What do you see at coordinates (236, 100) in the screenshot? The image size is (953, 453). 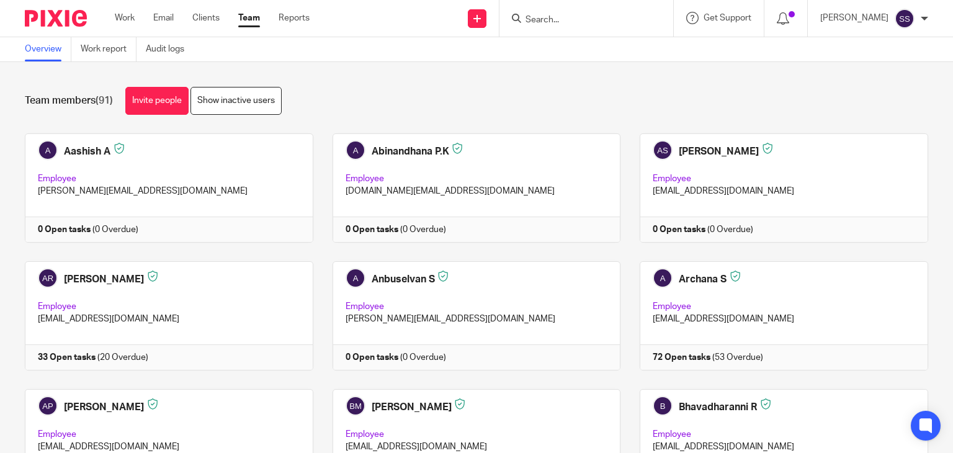 I see `a: Show inactive users` at bounding box center [236, 100].